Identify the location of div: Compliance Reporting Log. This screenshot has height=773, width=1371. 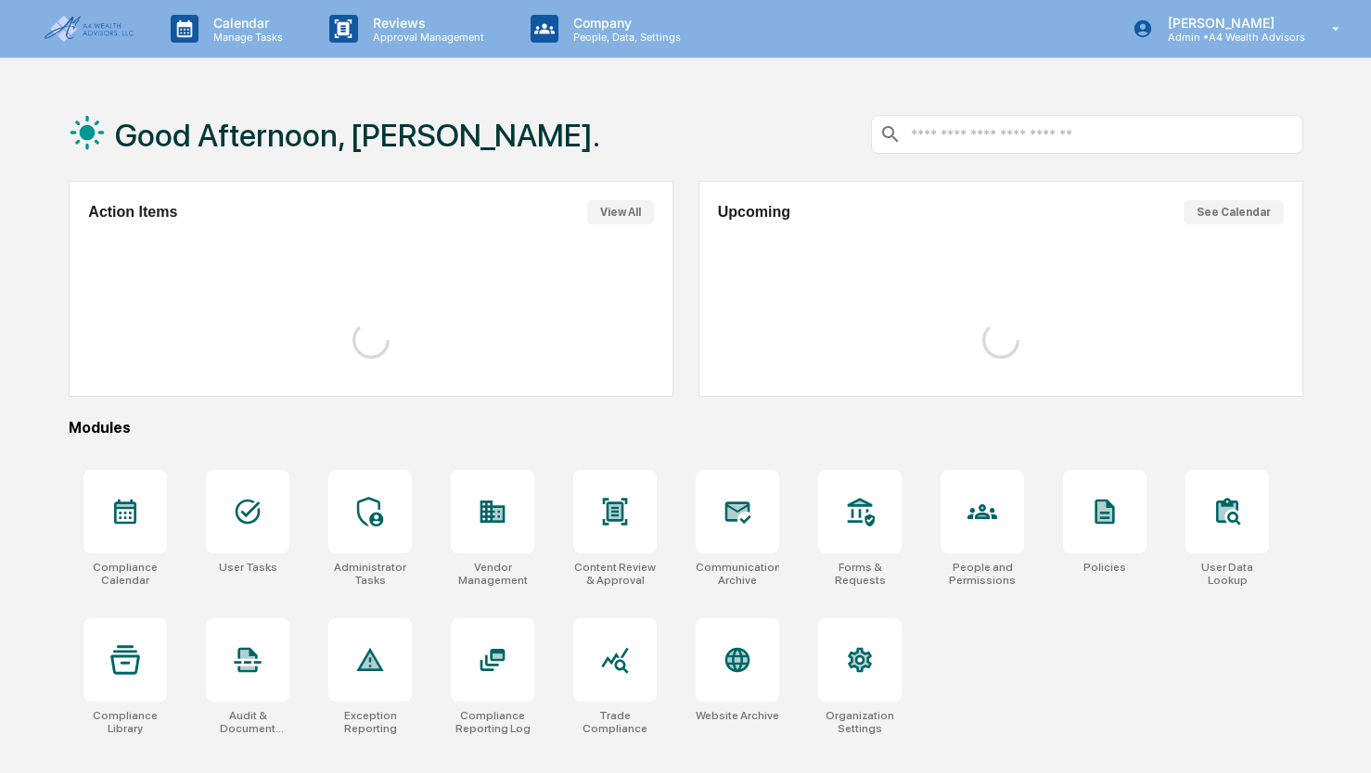
(492, 722).